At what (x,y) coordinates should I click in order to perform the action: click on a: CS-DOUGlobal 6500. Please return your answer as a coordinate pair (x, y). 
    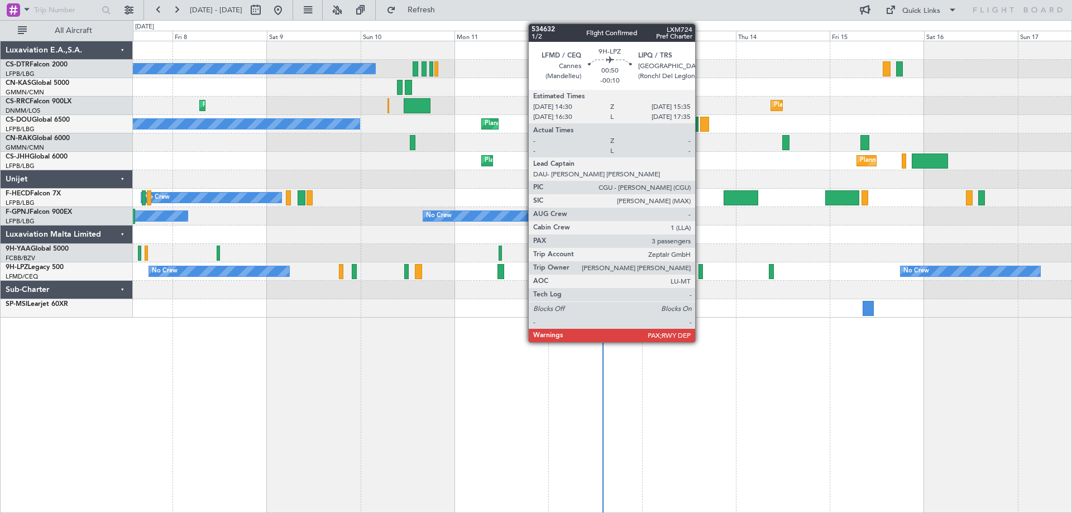
    Looking at the image, I should click on (37, 120).